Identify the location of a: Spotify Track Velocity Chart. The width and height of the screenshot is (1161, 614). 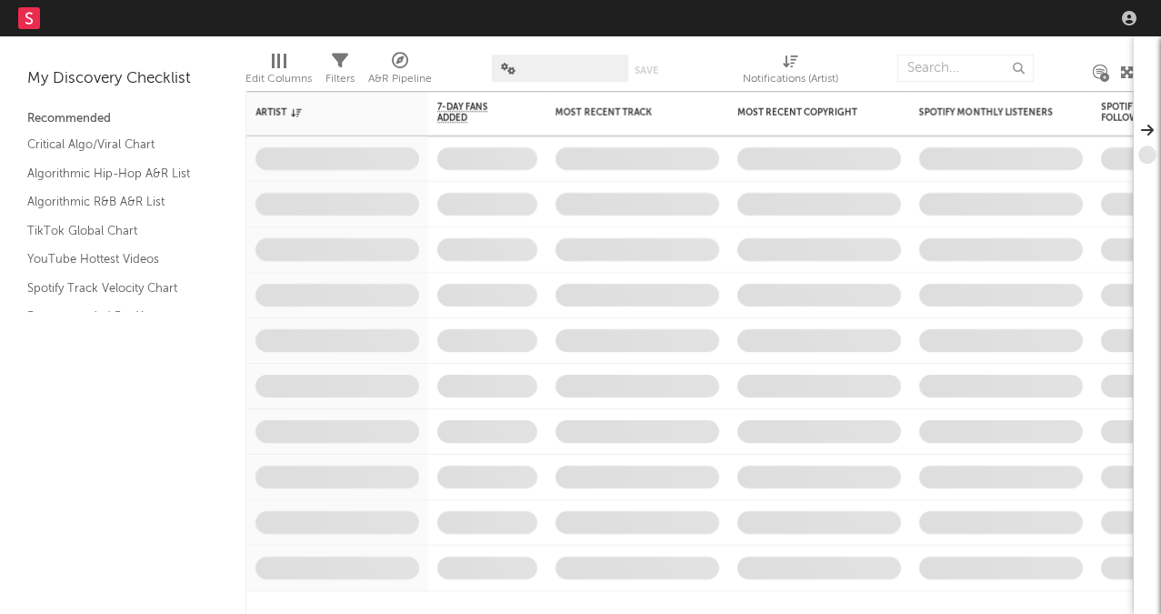
(114, 288).